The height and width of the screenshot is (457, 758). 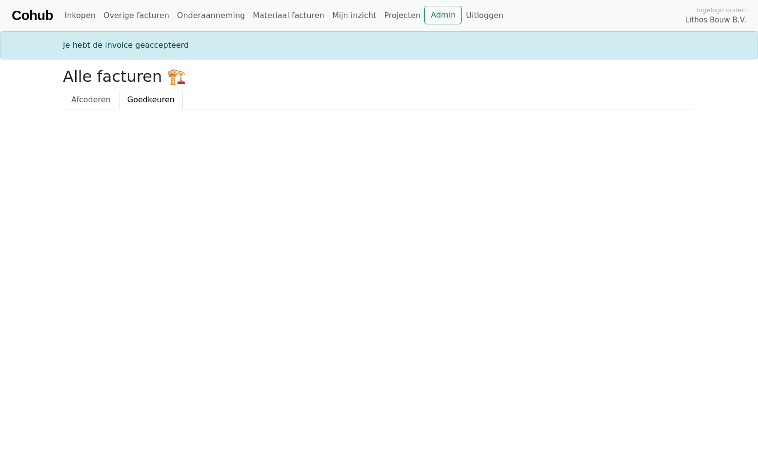 What do you see at coordinates (79, 16) in the screenshot?
I see `a: Inkopen` at bounding box center [79, 16].